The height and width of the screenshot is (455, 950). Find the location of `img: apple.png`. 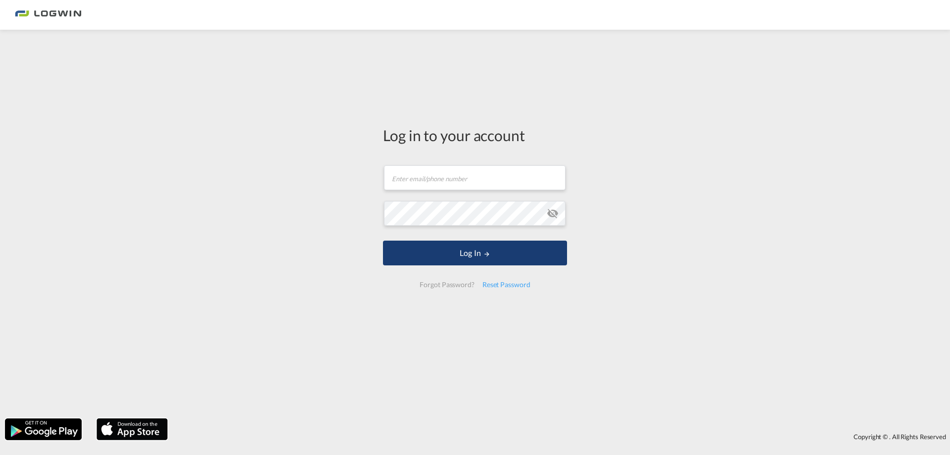

img: apple.png is located at coordinates (132, 429).